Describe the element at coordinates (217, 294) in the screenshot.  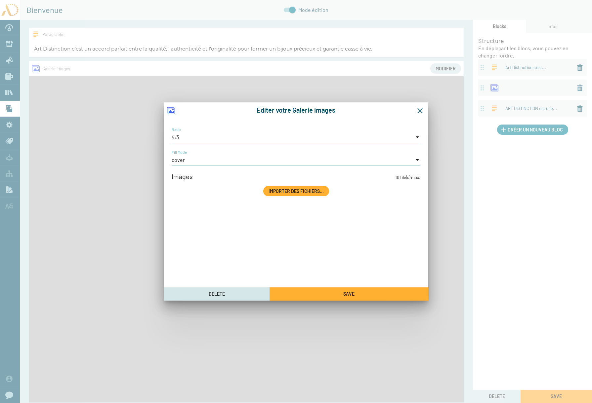
I see `span: Delete` at that location.